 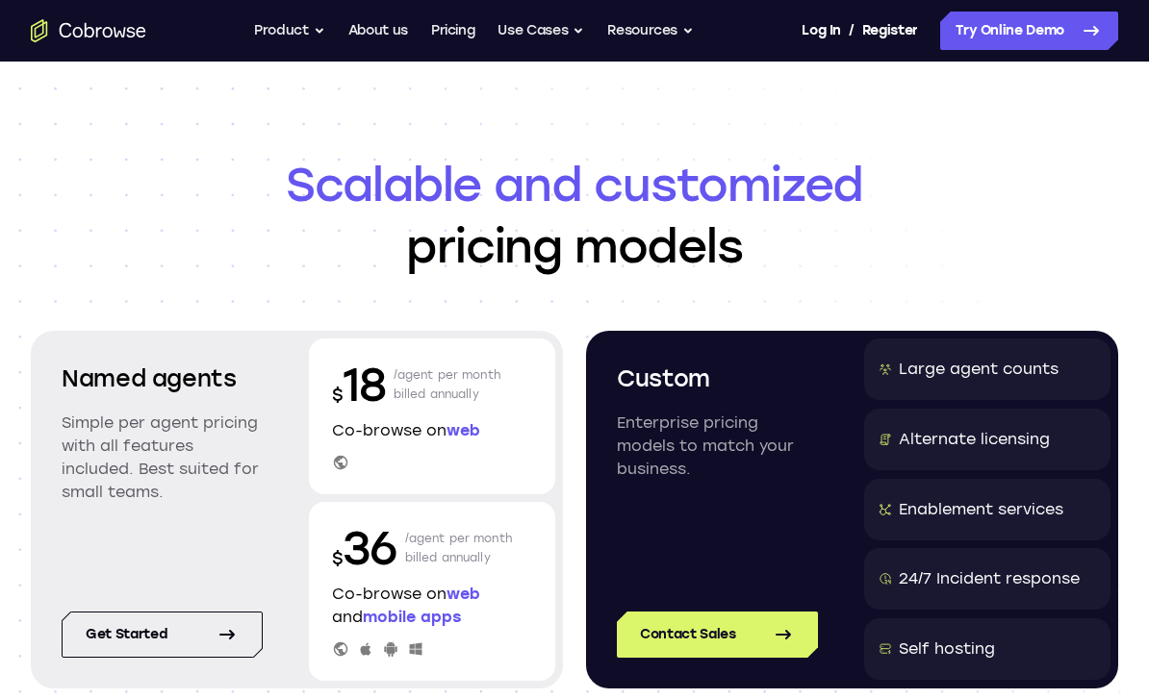 I want to click on h1: pricing models, so click(x=574, y=215).